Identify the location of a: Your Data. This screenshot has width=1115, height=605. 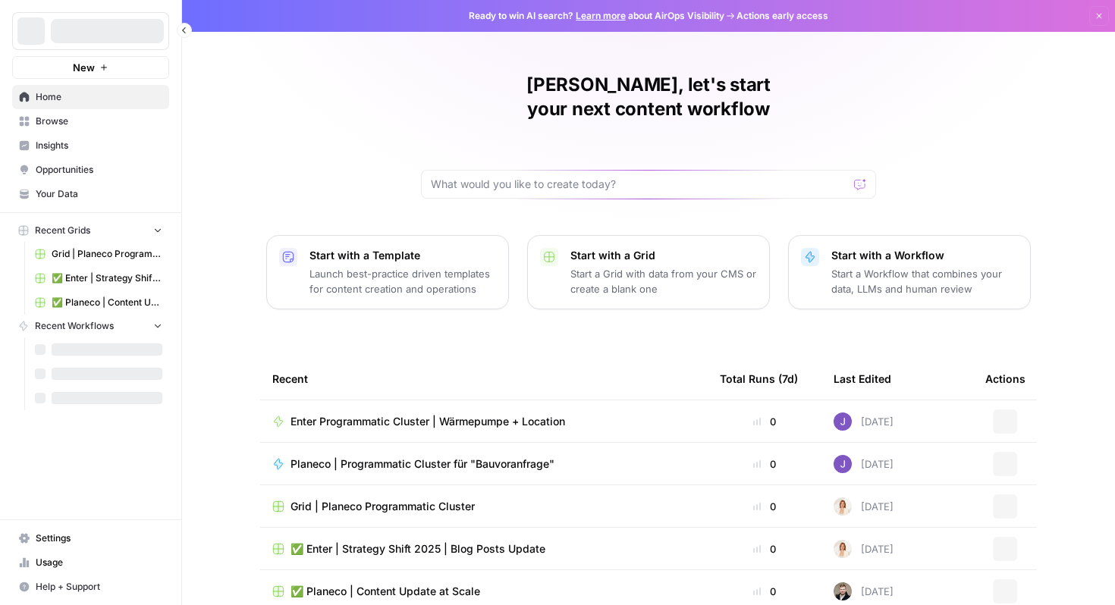
(90, 194).